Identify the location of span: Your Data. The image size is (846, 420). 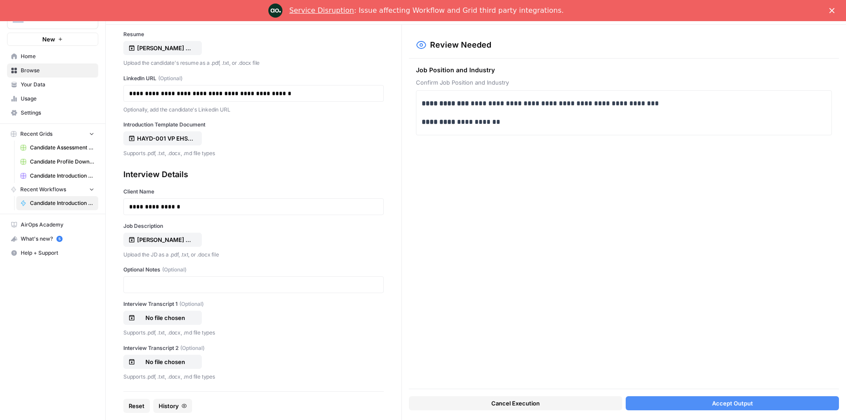
(57, 85).